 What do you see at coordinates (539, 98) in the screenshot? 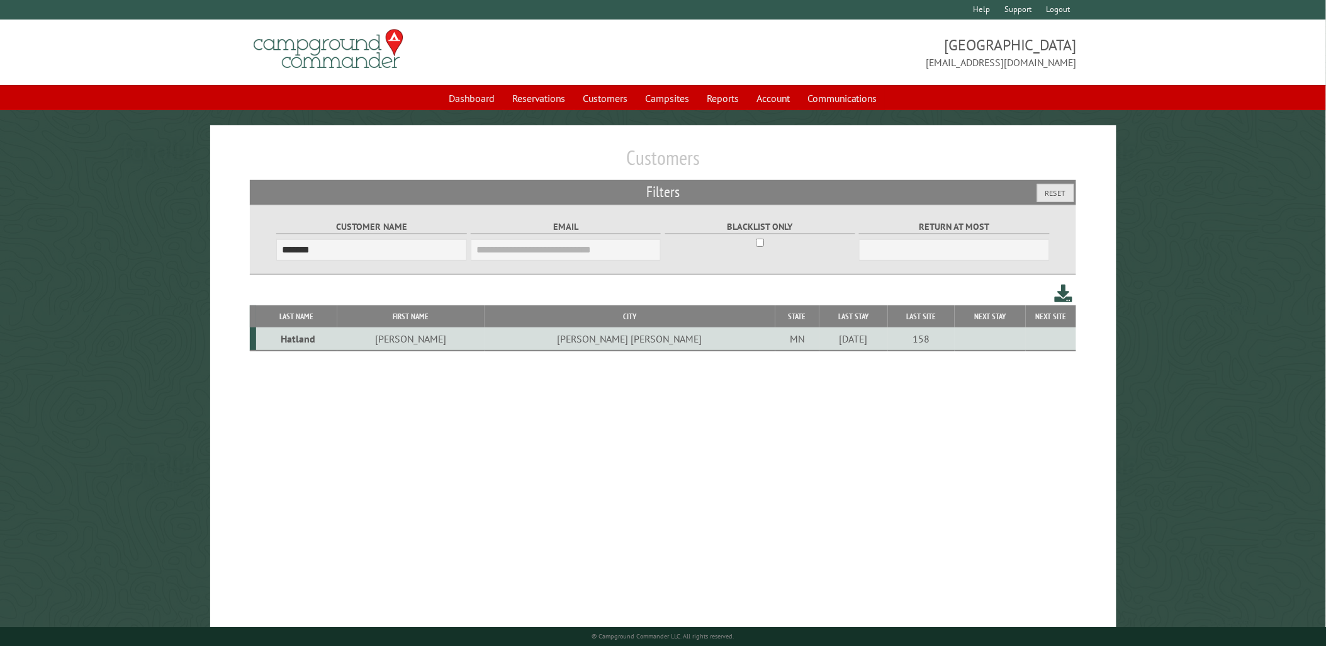
I see `a: Reservations` at bounding box center [539, 98].